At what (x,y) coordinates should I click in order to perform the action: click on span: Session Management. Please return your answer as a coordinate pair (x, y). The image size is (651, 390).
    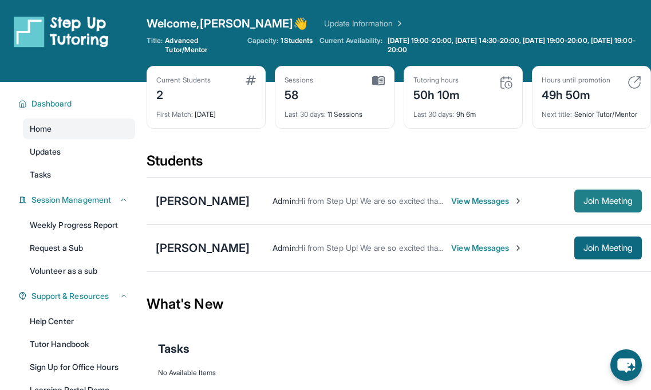
    Looking at the image, I should click on (71, 200).